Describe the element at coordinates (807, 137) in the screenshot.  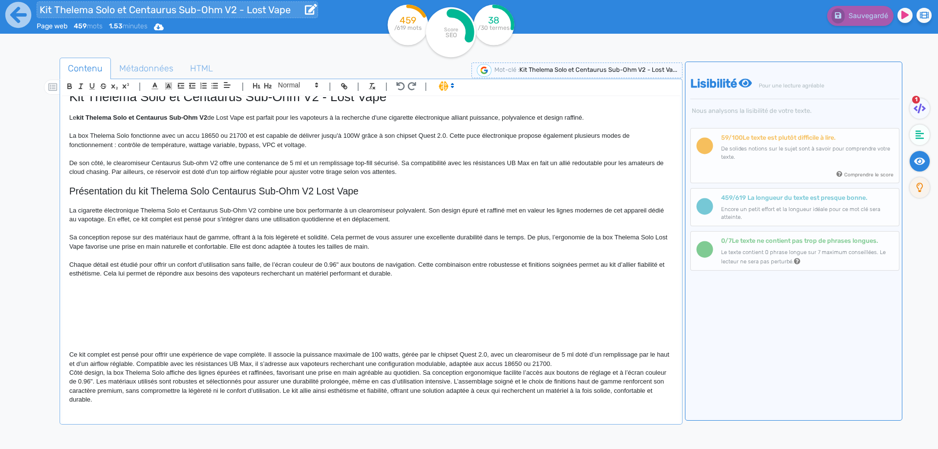
I see `h6: Le texte est plutôt difficile à lire.` at that location.